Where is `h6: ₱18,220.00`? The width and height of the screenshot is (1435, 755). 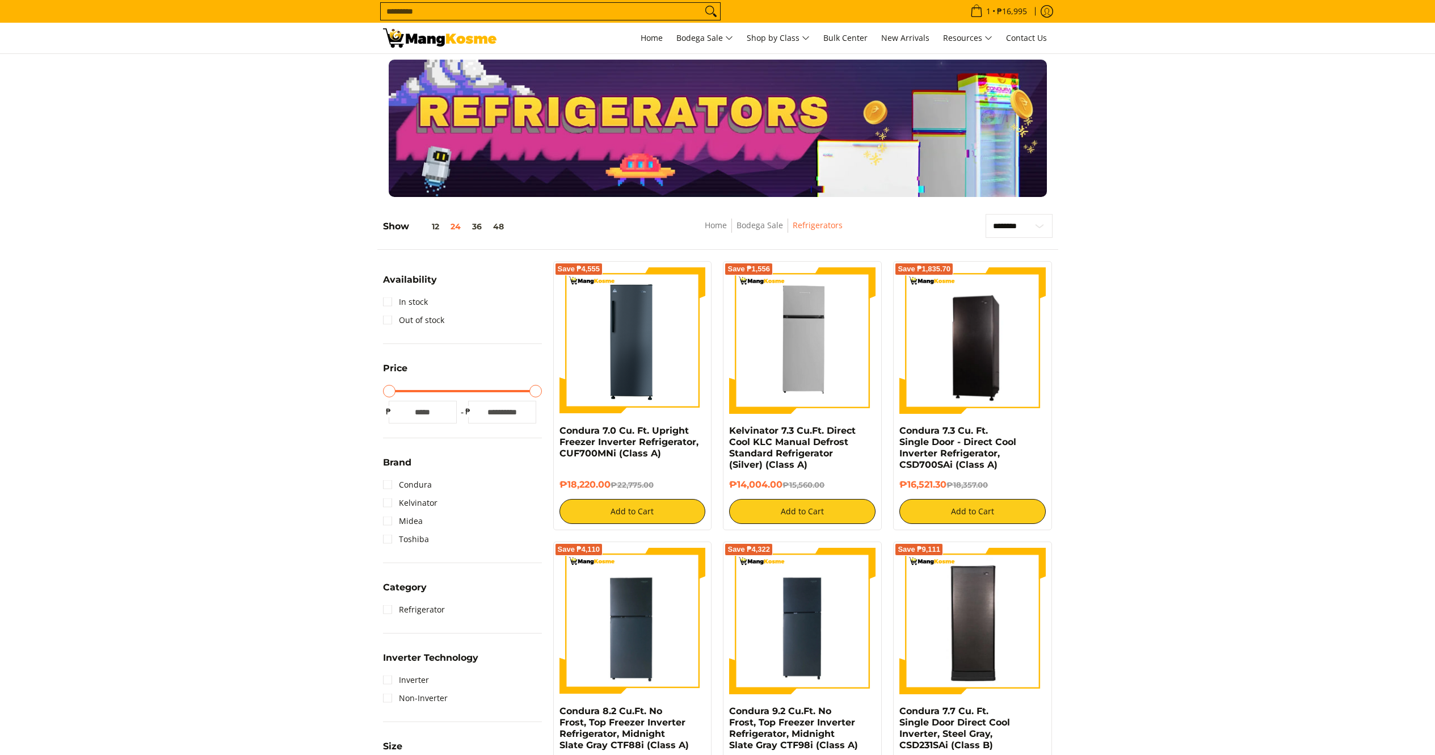 h6: ₱18,220.00 is located at coordinates (633, 485).